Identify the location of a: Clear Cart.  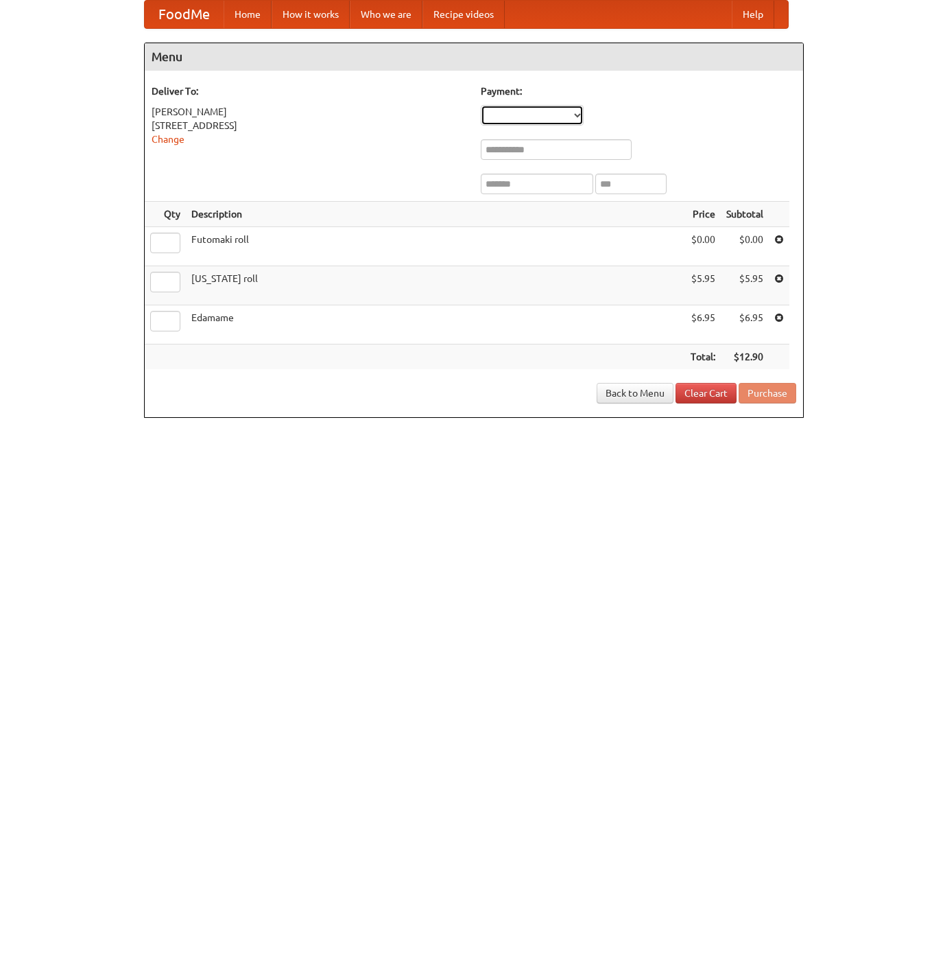
(706, 393).